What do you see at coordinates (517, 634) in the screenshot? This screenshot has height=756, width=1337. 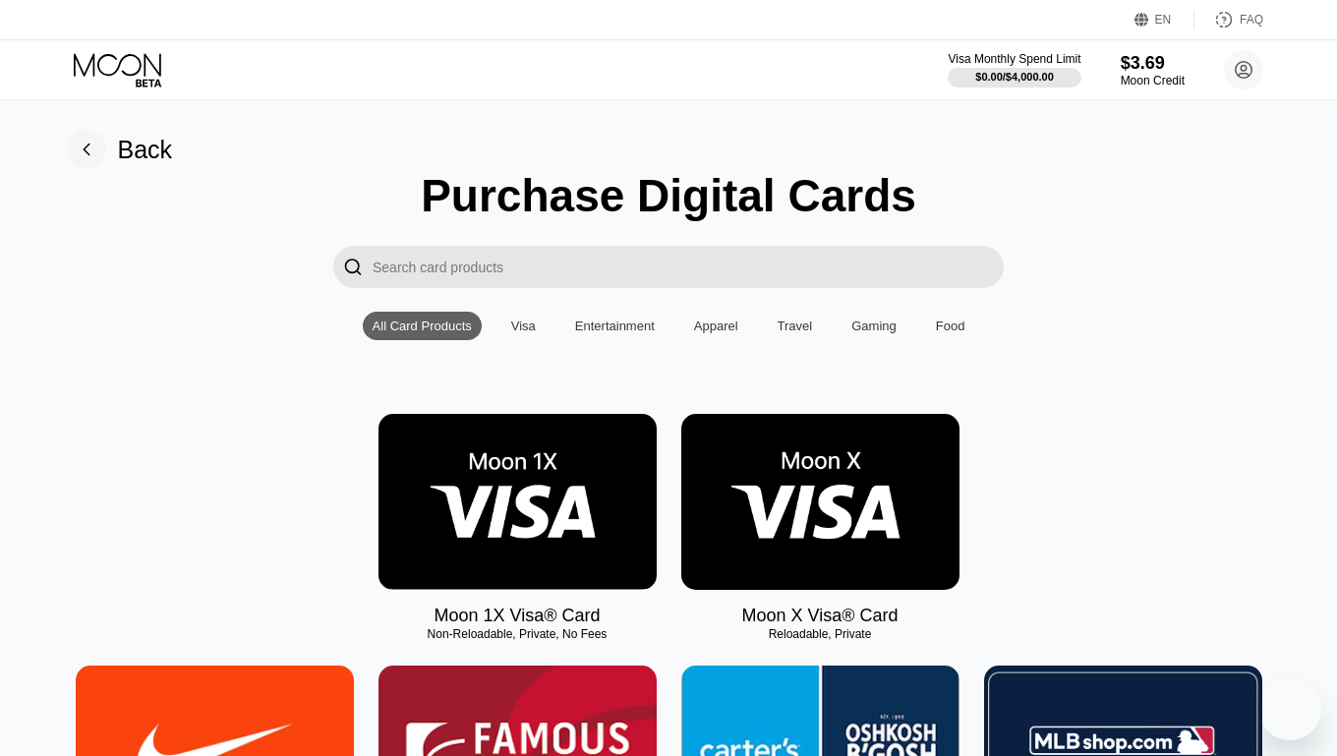 I see `div: Non-Reloadable, Private, No Fees` at bounding box center [517, 634].